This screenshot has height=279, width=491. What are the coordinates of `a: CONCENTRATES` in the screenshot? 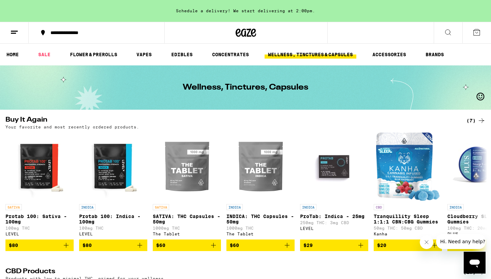 It's located at (230, 55).